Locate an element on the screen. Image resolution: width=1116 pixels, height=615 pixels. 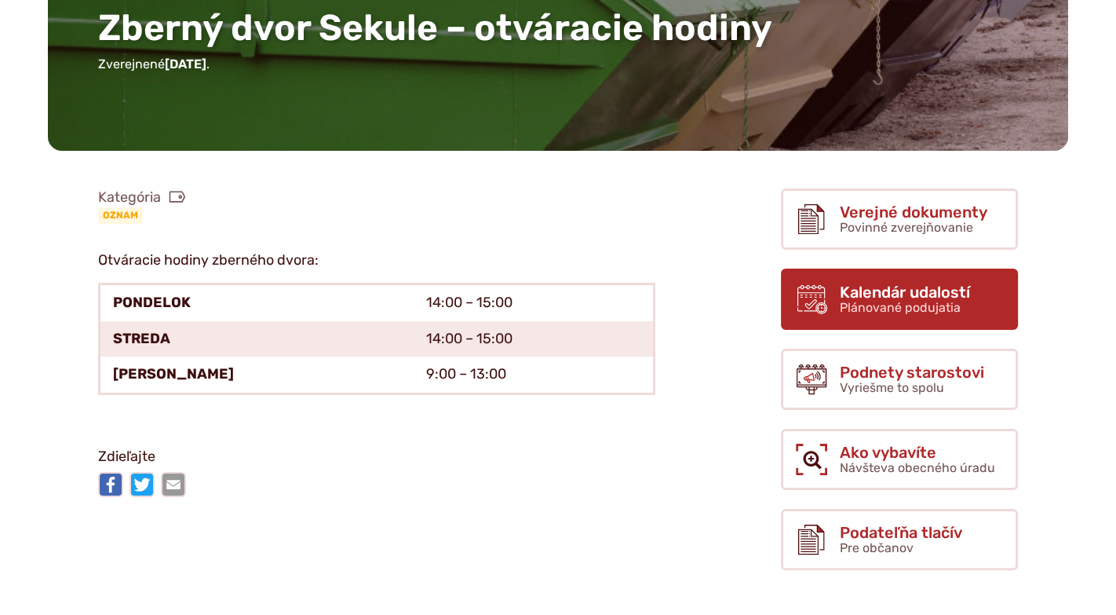
p: Zverejnené . is located at coordinates (558, 64).